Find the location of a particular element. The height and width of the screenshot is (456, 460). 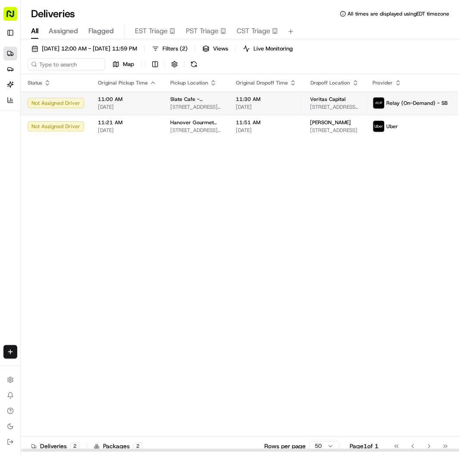

button: Map is located at coordinates (123, 64).